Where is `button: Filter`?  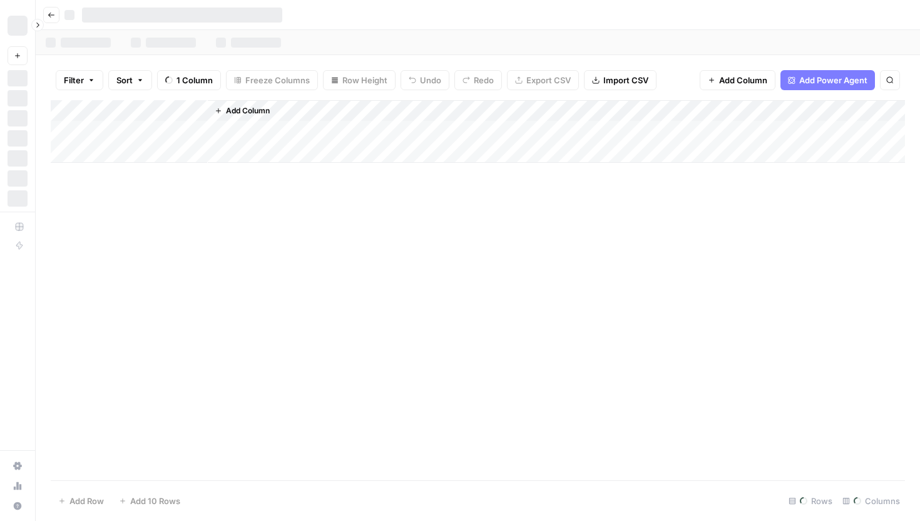 button: Filter is located at coordinates (80, 80).